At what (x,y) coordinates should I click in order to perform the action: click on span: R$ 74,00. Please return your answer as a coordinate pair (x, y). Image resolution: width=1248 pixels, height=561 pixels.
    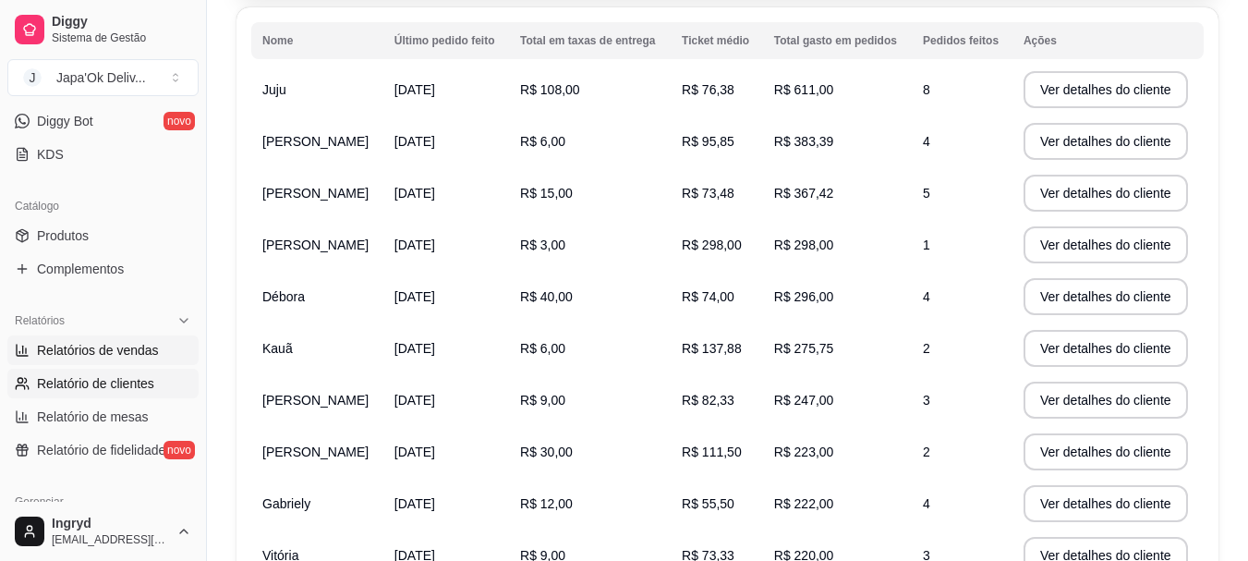
    Looking at the image, I should click on (707, 296).